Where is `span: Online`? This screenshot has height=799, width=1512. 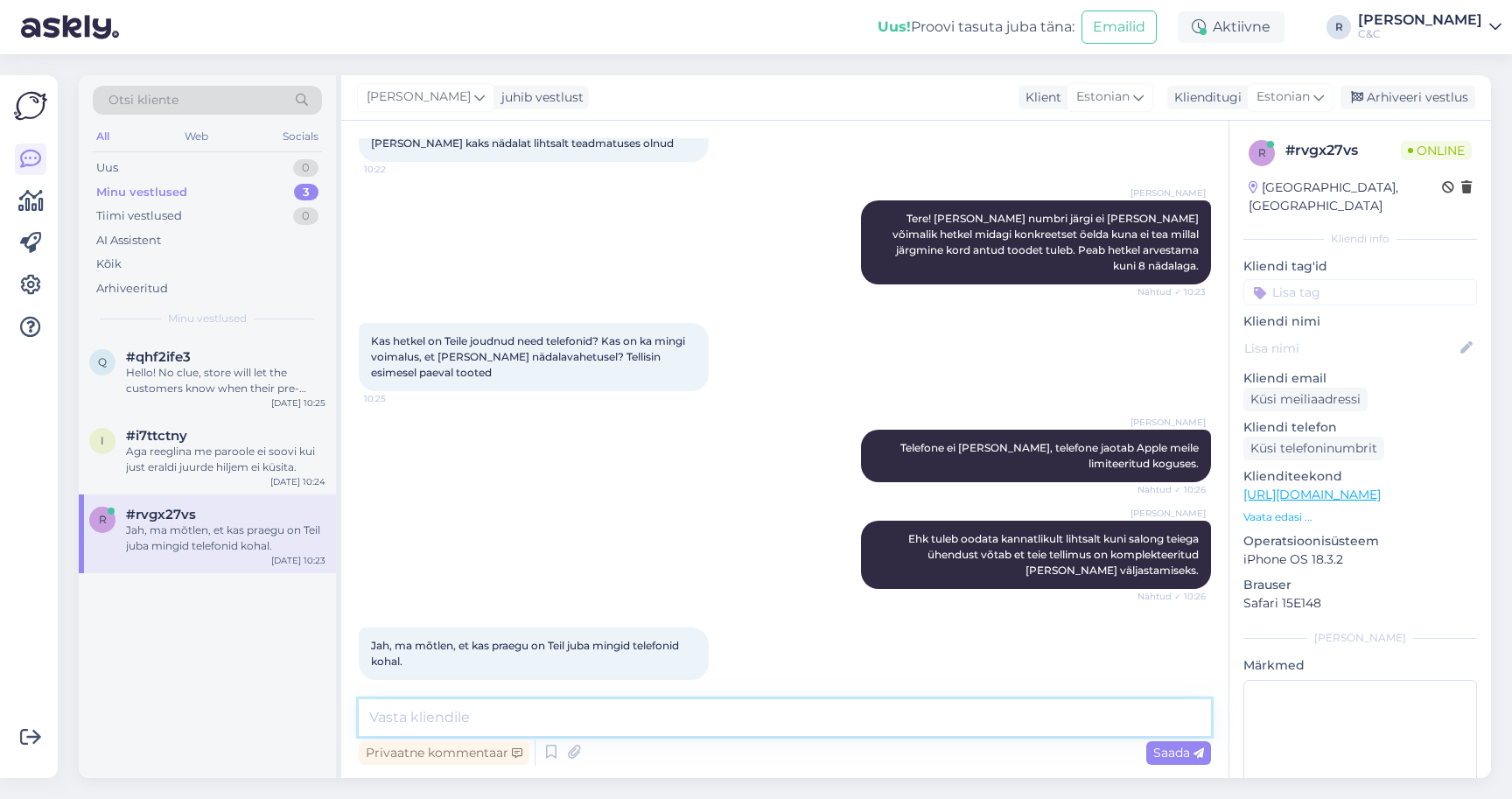 span: Online is located at coordinates (1435, 150).